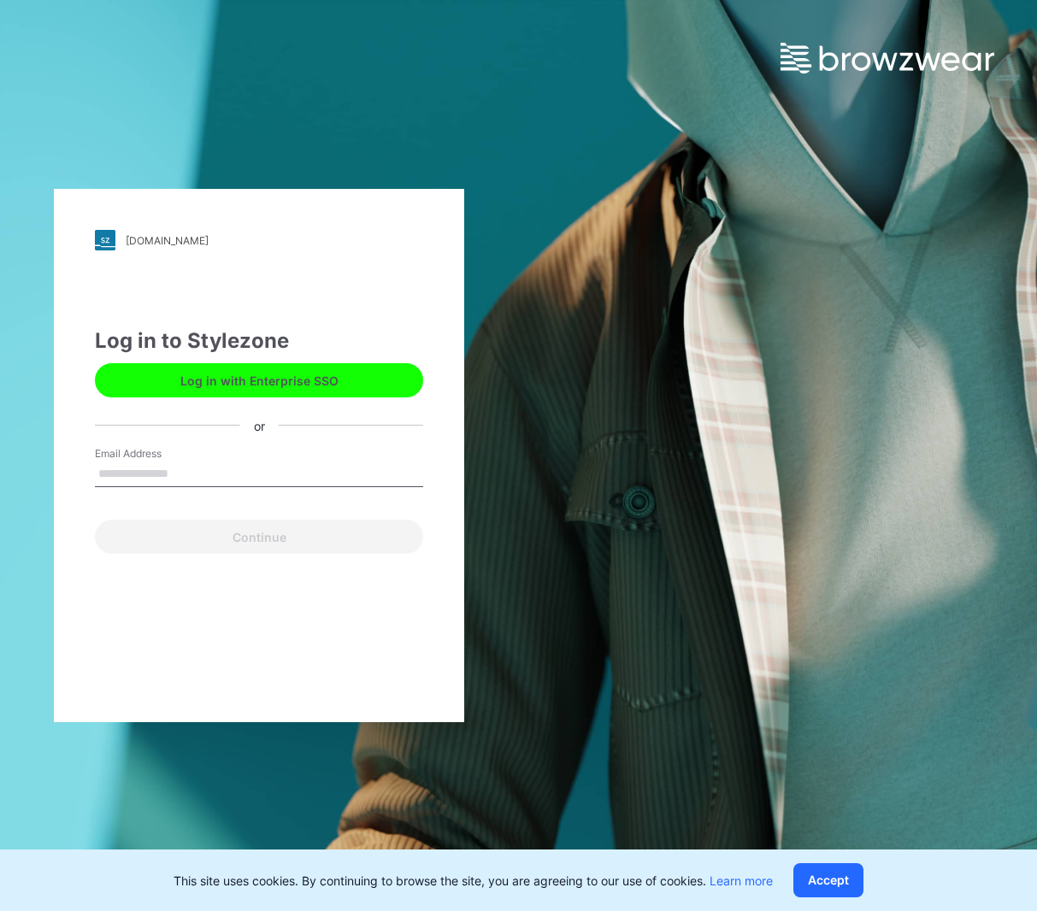  I want to click on button: Log in with Enterprise SSO, so click(259, 380).